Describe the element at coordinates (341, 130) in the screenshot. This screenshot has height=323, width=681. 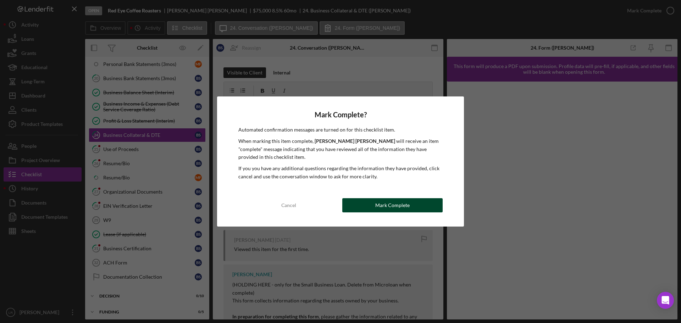
I see `p: Automated confirmation messages are turned on for this checklist item.` at that location.